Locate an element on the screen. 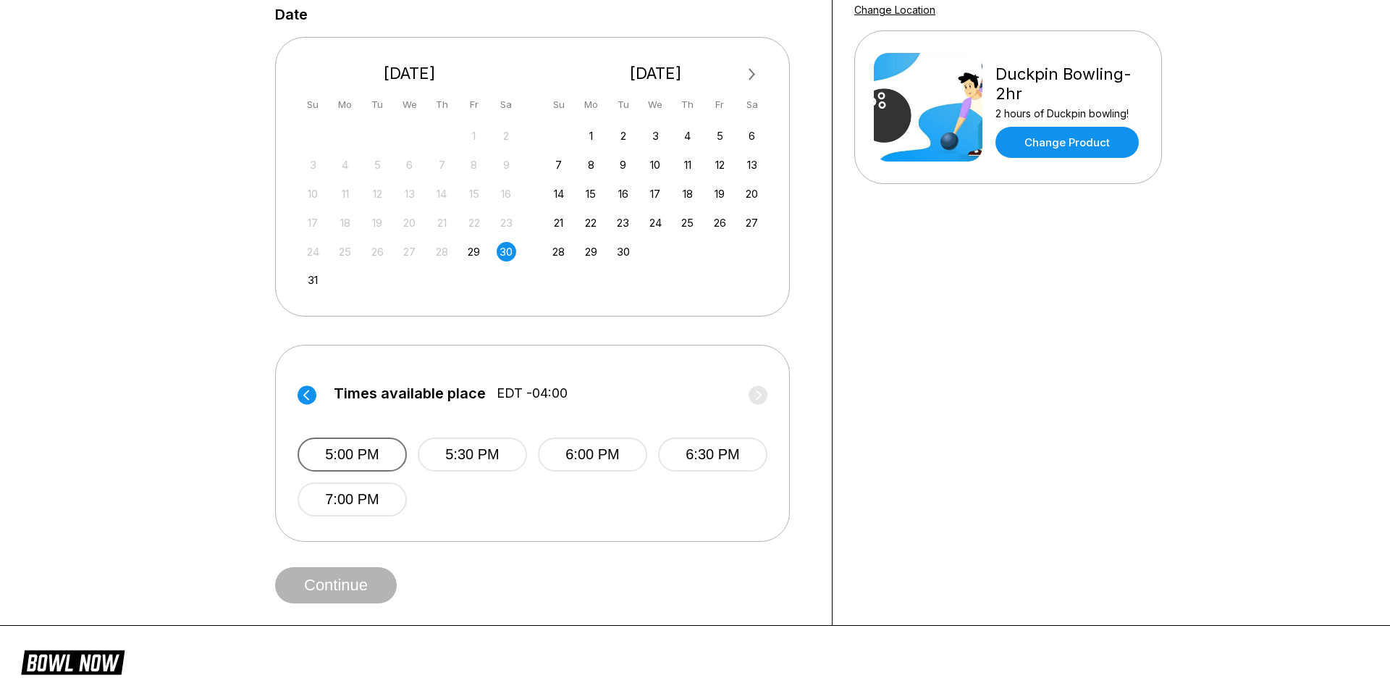 The height and width of the screenshot is (686, 1390). div: Choose Tuesday, September 2nd, 2025 is located at coordinates (623, 135).